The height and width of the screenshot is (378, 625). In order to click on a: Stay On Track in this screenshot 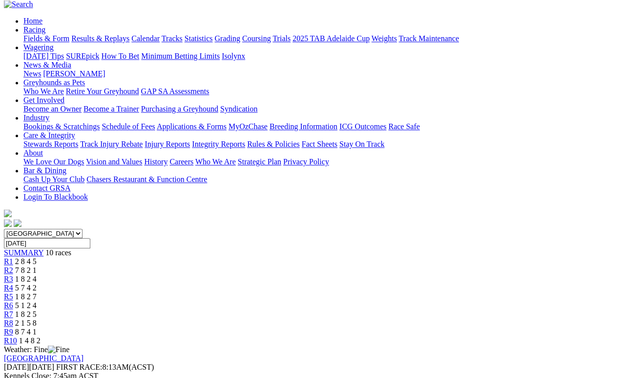, I will do `click(362, 144)`.